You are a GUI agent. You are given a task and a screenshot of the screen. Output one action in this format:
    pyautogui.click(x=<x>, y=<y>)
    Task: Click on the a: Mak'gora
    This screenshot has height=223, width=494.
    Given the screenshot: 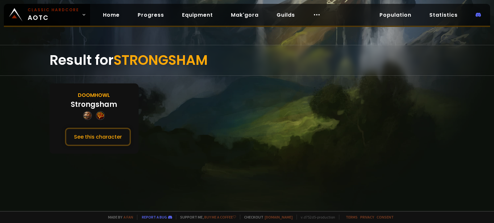 What is the action you would take?
    pyautogui.click(x=245, y=15)
    